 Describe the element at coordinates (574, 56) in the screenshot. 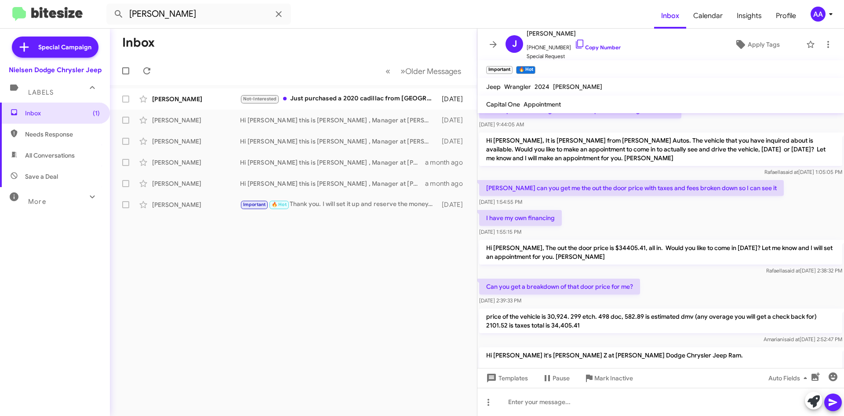

I see `span: Special Request` at that location.